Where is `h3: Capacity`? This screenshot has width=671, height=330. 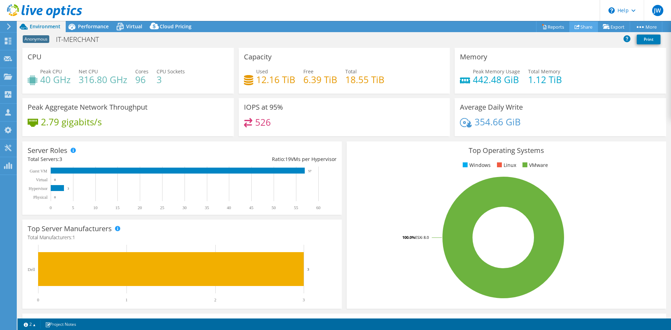
h3: Capacity is located at coordinates (257, 57).